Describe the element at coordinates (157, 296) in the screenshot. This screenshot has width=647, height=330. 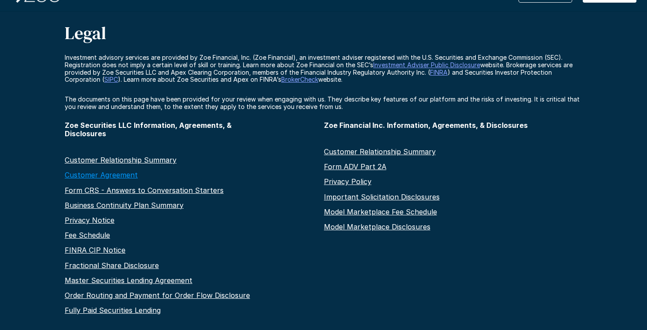
I see `a: Order Routing and Payment for Order Flow Disclosure` at that location.